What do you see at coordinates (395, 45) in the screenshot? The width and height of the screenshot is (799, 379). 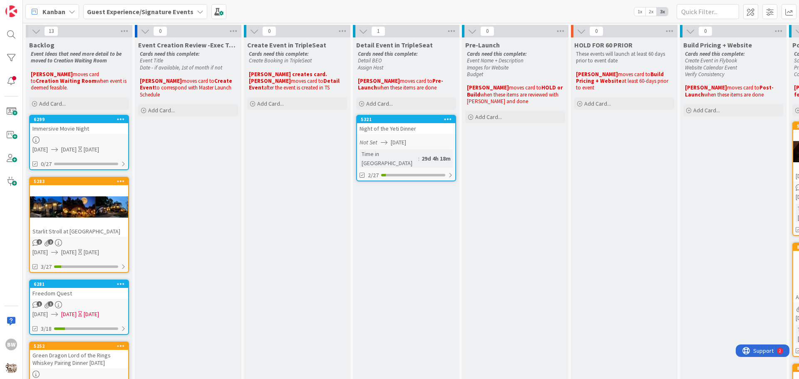 I see `span: Detail Event in TripleSeat` at bounding box center [395, 45].